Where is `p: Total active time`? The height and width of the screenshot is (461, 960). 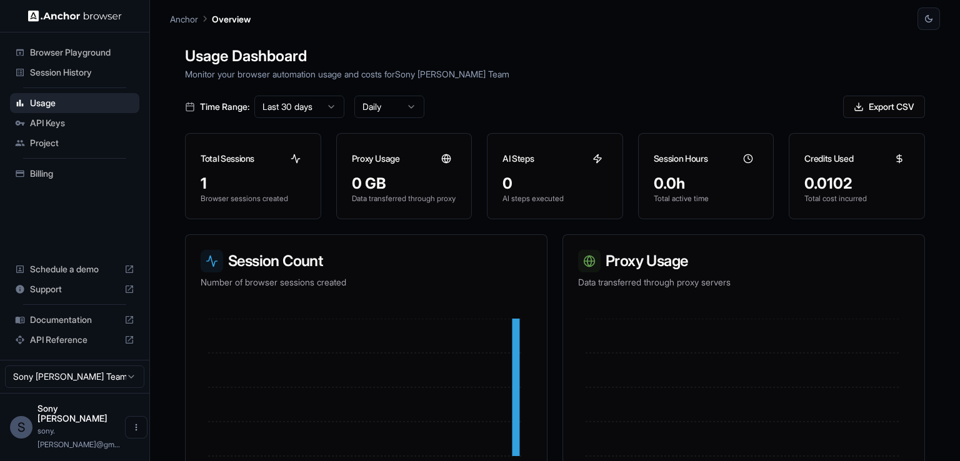 p: Total active time is located at coordinates (706, 199).